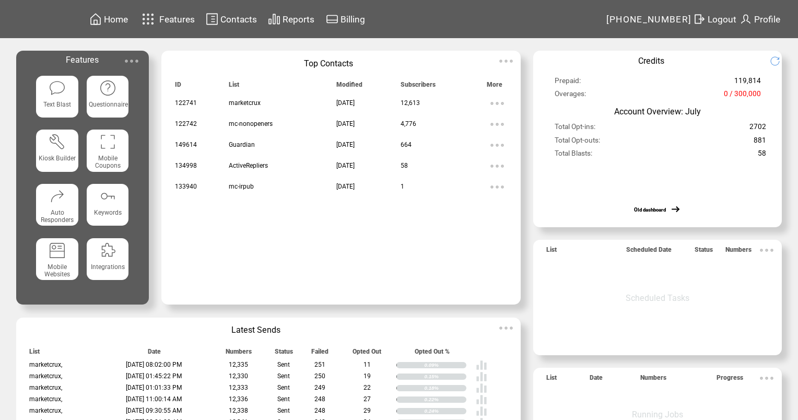 This screenshot has width=798, height=420. What do you see at coordinates (108, 212) in the screenshot?
I see `span: Keywords` at bounding box center [108, 212].